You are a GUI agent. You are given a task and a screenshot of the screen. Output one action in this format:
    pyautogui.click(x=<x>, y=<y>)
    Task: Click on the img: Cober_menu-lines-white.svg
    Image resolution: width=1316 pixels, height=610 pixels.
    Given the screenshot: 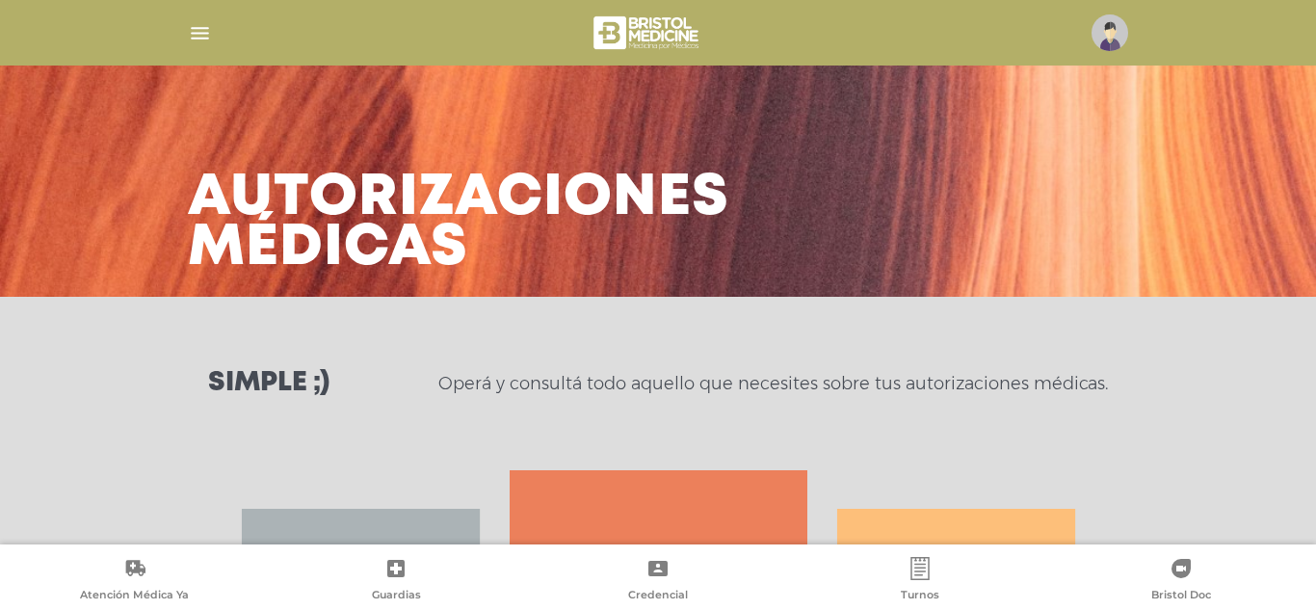 What is the action you would take?
    pyautogui.click(x=199, y=33)
    